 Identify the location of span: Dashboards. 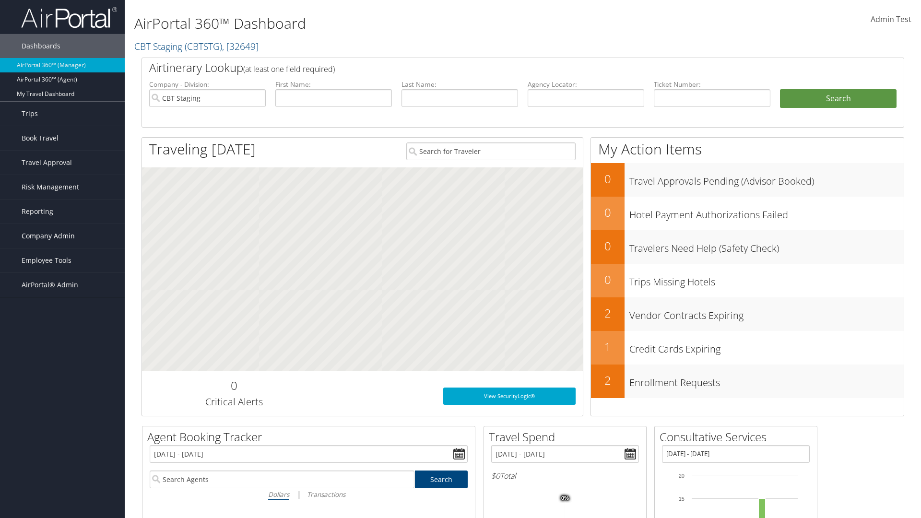
(41, 46).